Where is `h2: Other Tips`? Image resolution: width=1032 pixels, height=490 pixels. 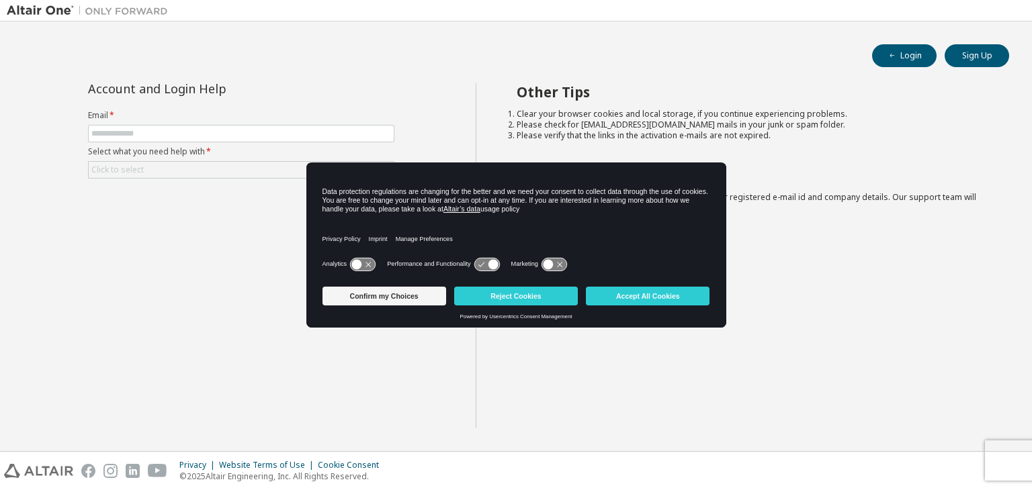 h2: Other Tips is located at coordinates (751, 92).